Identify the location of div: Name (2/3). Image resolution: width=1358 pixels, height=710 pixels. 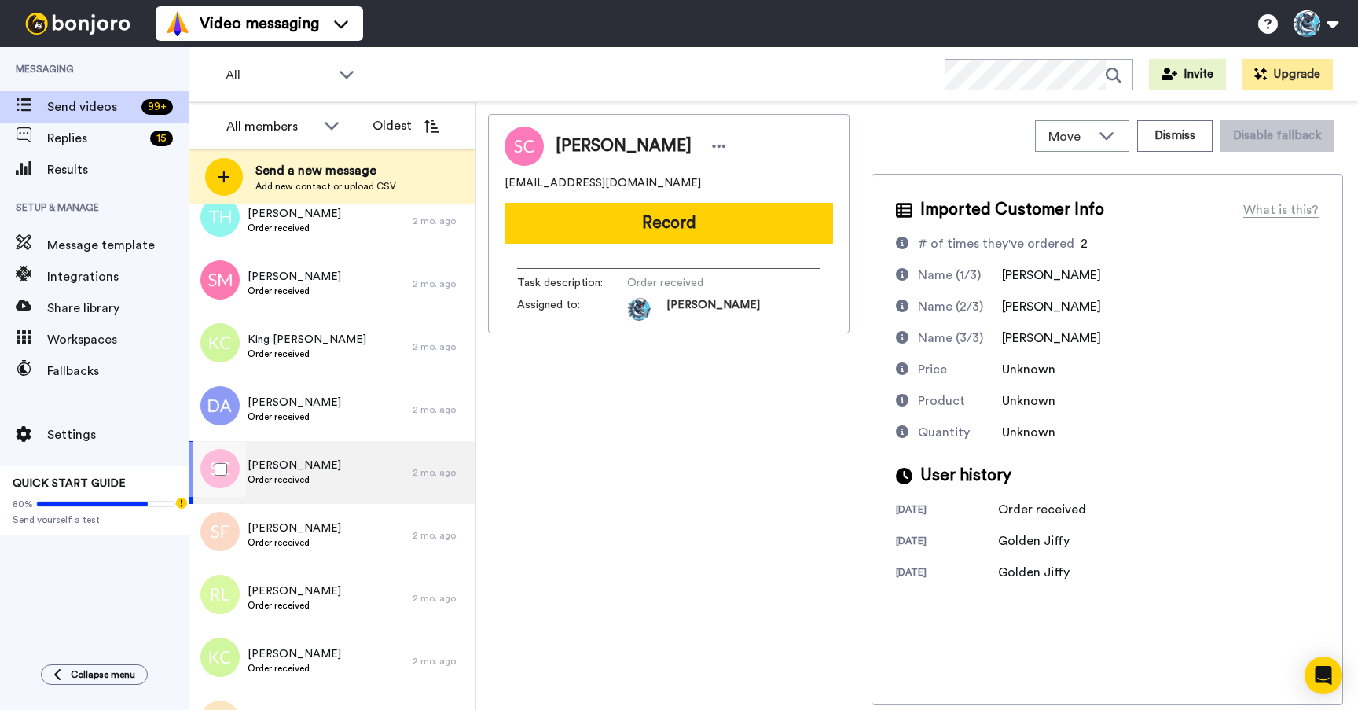
(950, 307).